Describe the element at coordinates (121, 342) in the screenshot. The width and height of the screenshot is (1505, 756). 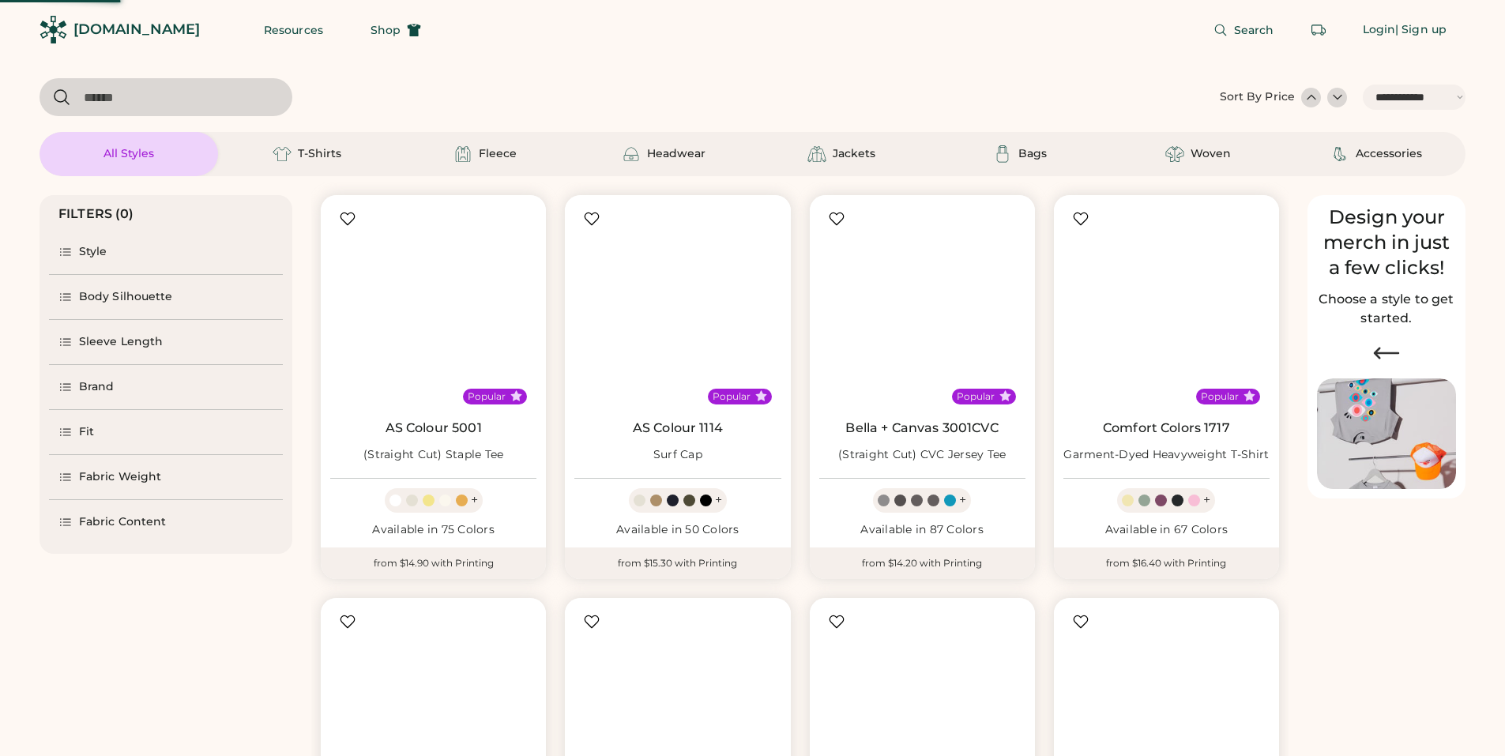
I see `div: Sleeve Length` at that location.